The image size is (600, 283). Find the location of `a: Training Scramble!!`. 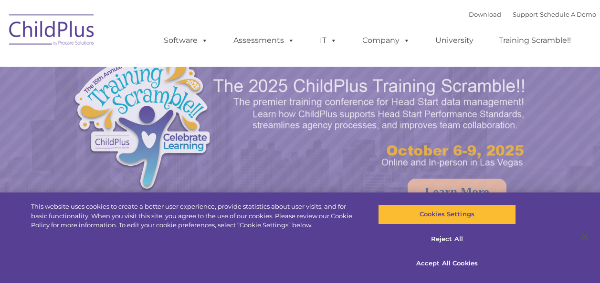

a: Training Scramble!! is located at coordinates (534, 41).